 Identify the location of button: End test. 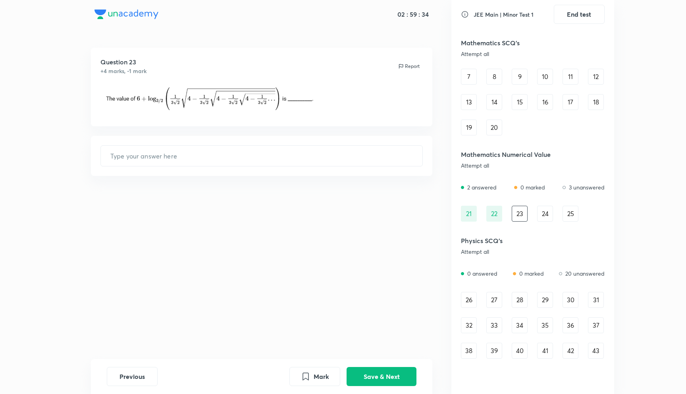
(580, 14).